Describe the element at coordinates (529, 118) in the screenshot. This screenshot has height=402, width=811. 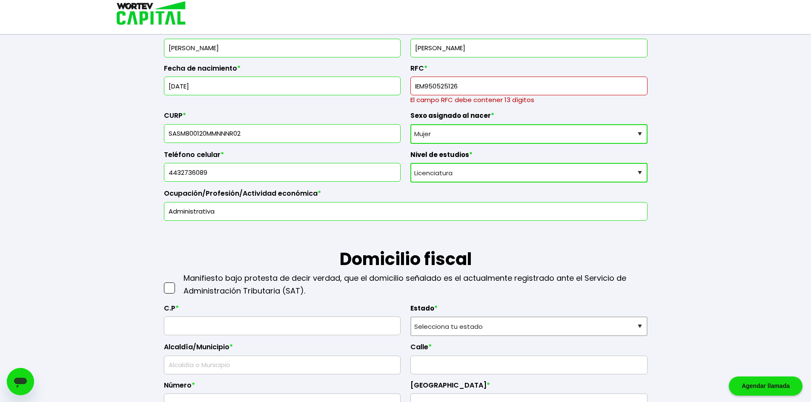
I see `label: Sexo asignado al nacer` at that location.